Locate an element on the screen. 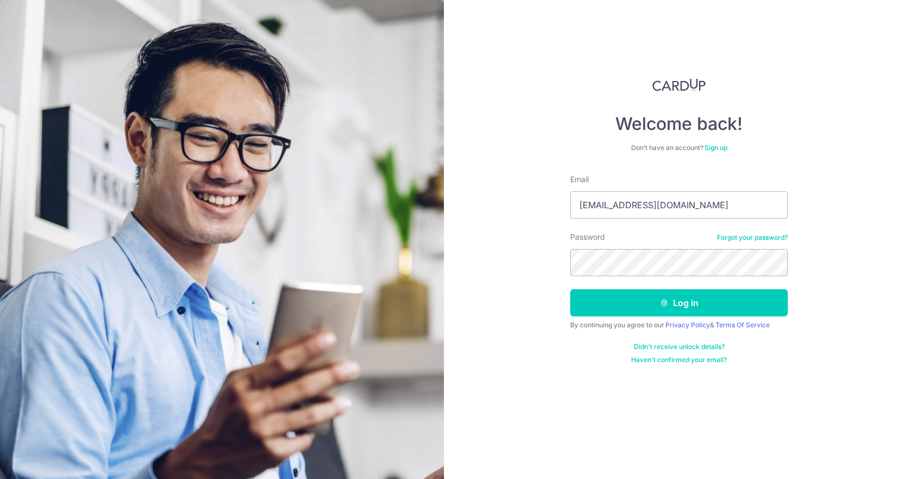 This screenshot has width=914, height=479. a: Didn't receive unlock details? is located at coordinates (679, 347).